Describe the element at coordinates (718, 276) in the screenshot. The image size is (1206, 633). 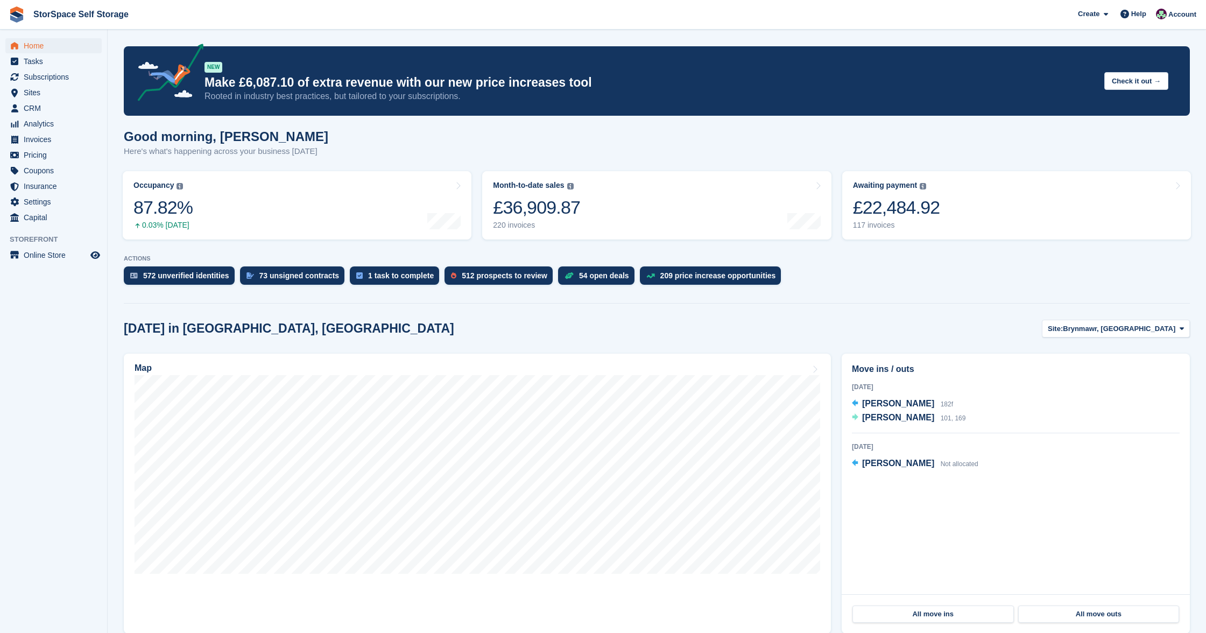
I see `div: 209 price increase opportunities` at that location.